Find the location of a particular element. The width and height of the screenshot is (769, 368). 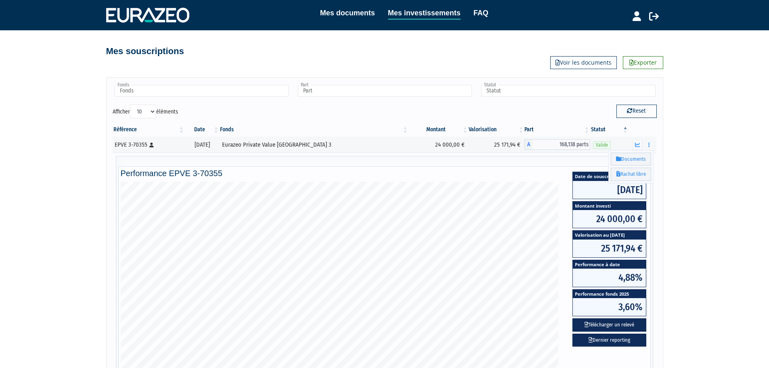

a: Dernier reporting is located at coordinates (609, 340).